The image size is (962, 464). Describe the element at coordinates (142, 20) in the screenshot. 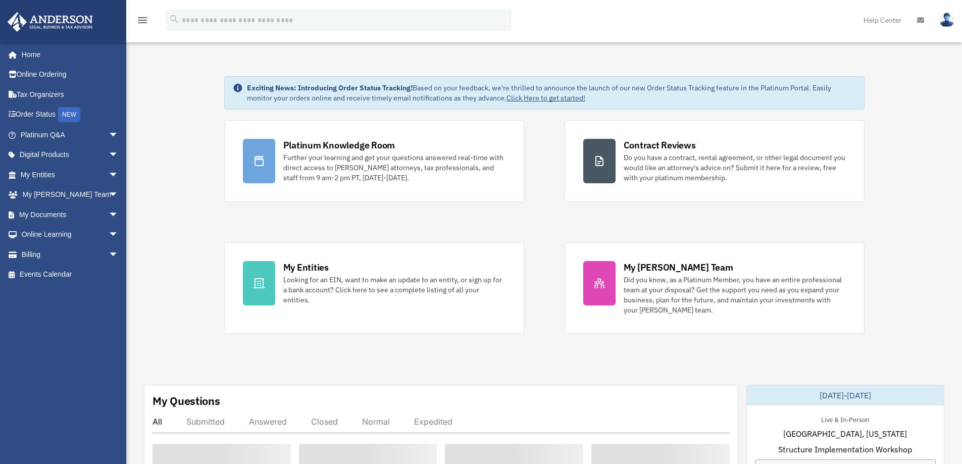

I see `i: menu` at that location.